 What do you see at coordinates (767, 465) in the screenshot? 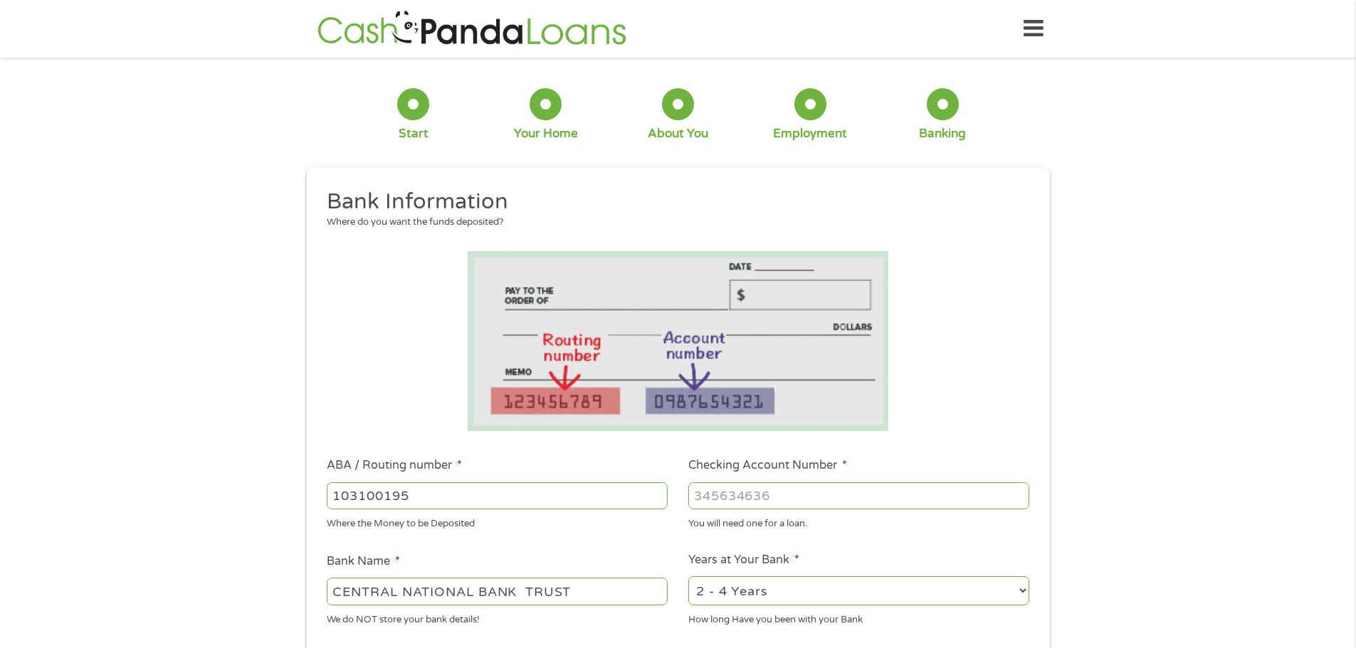
I see `label: Checking Account Number` at bounding box center [767, 465].